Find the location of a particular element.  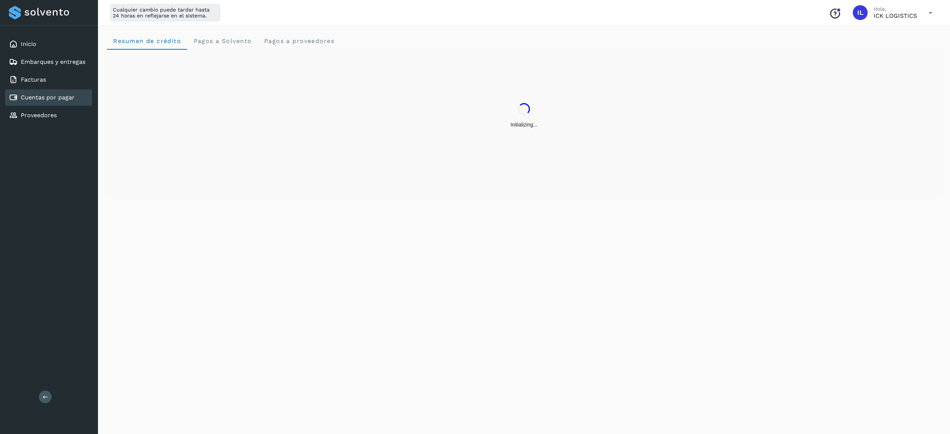

a: Inicio is located at coordinates (29, 44).